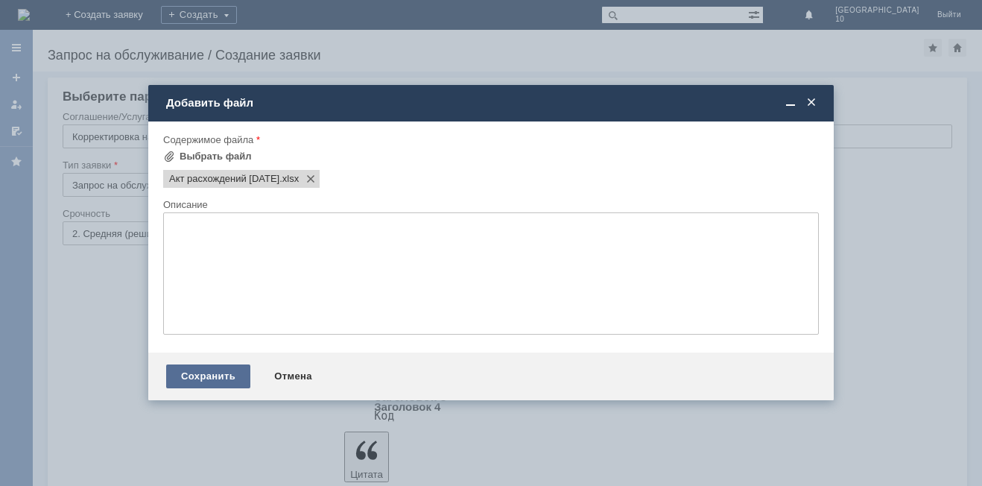  Describe the element at coordinates (490, 139) in the screenshot. I see `div: Содержимое файла` at that location.